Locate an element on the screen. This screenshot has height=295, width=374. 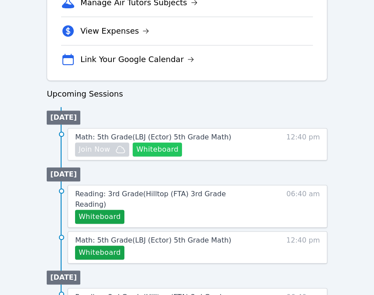
h3: Upcoming Sessions is located at coordinates (187, 94).